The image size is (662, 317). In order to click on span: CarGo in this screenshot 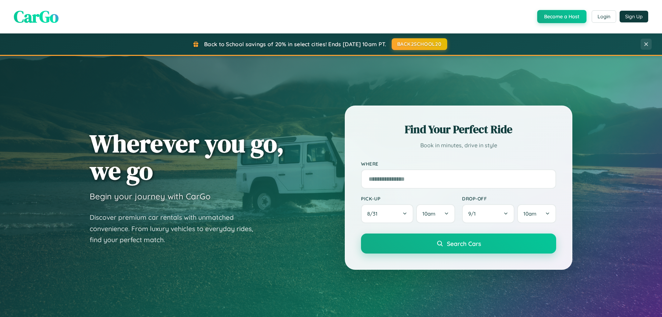, I will do `click(36, 17)`.